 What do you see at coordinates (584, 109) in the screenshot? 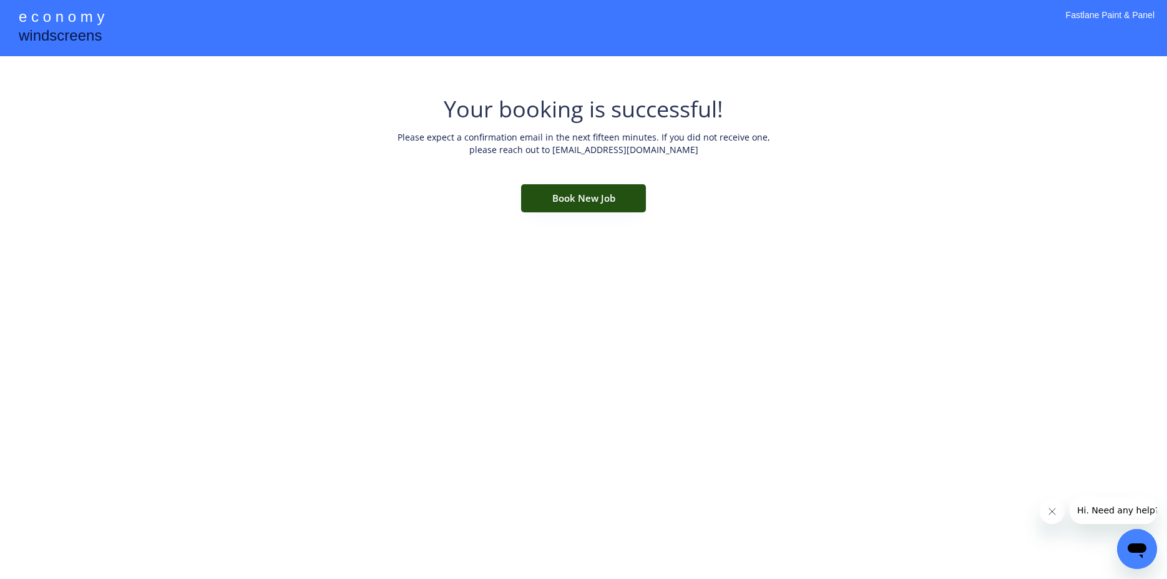
I see `div: Your booking is successful!` at bounding box center [584, 109].